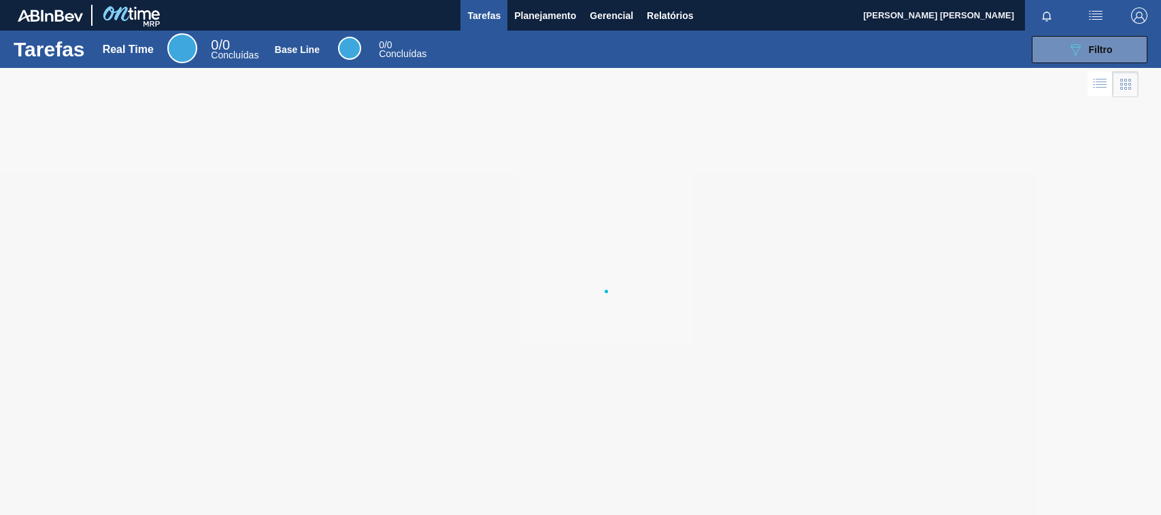  I want to click on button: Notificações, so click(1046, 16).